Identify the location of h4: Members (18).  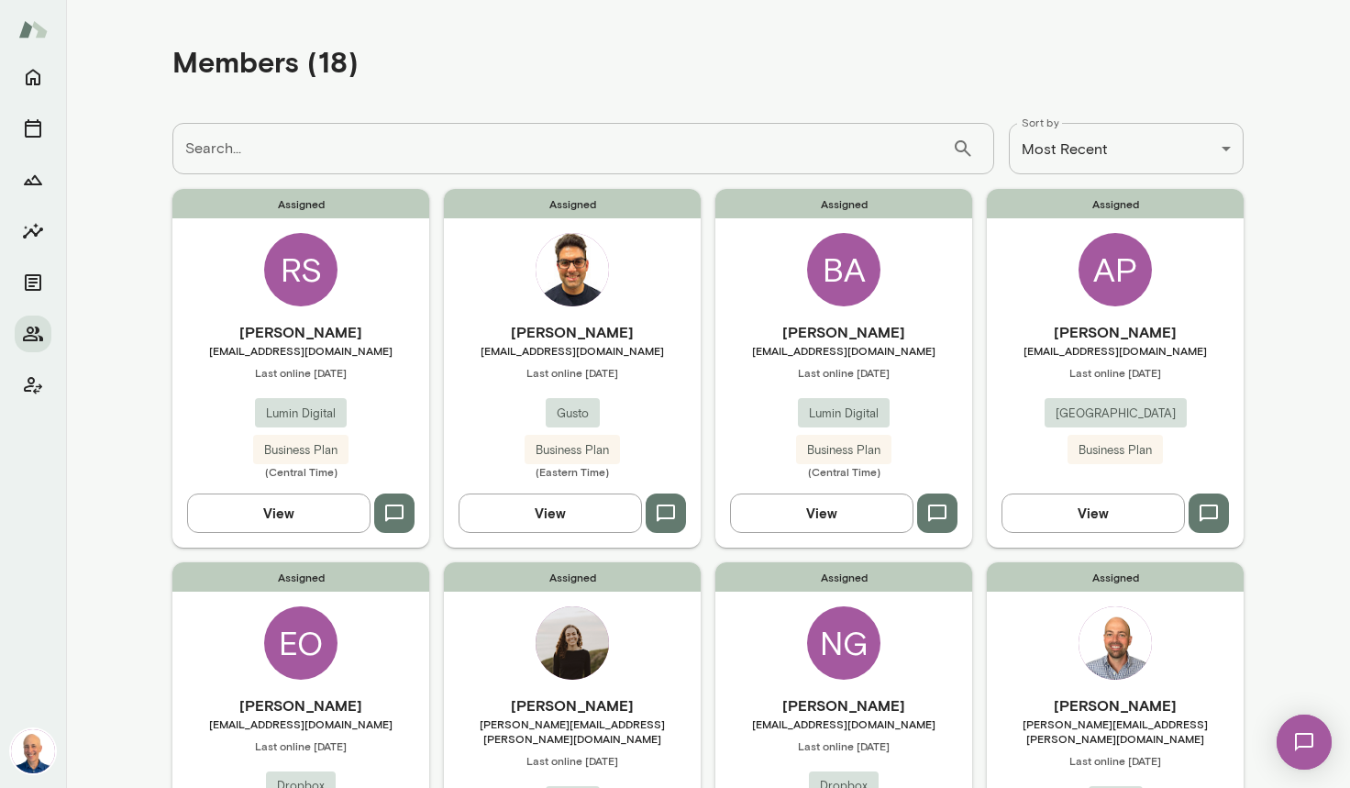
(265, 61).